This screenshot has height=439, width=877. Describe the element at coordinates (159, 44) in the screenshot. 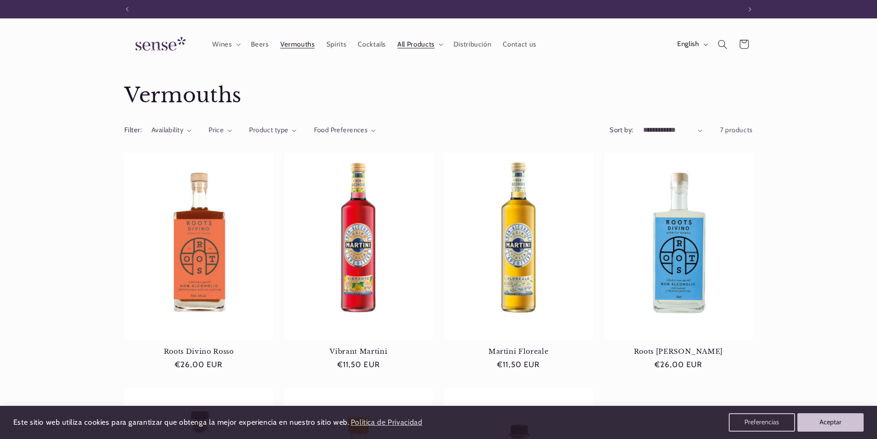

I see `a: Sense` at that location.